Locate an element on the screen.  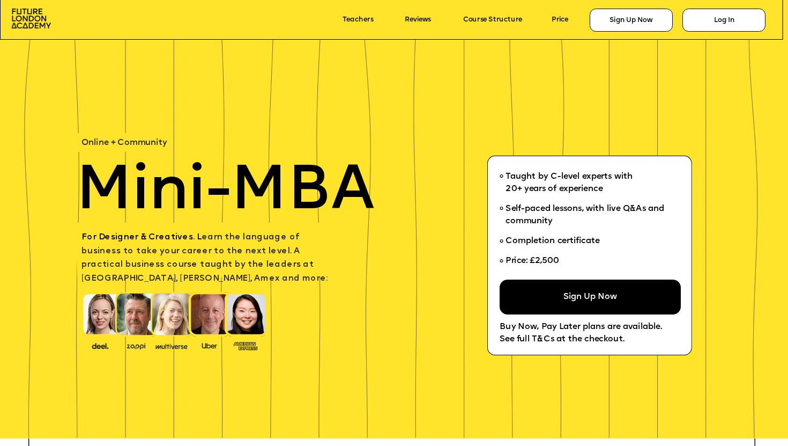
img: image-b7d05013-d886-4065-8d38-3eca2af40620.png is located at coordinates (172, 345).